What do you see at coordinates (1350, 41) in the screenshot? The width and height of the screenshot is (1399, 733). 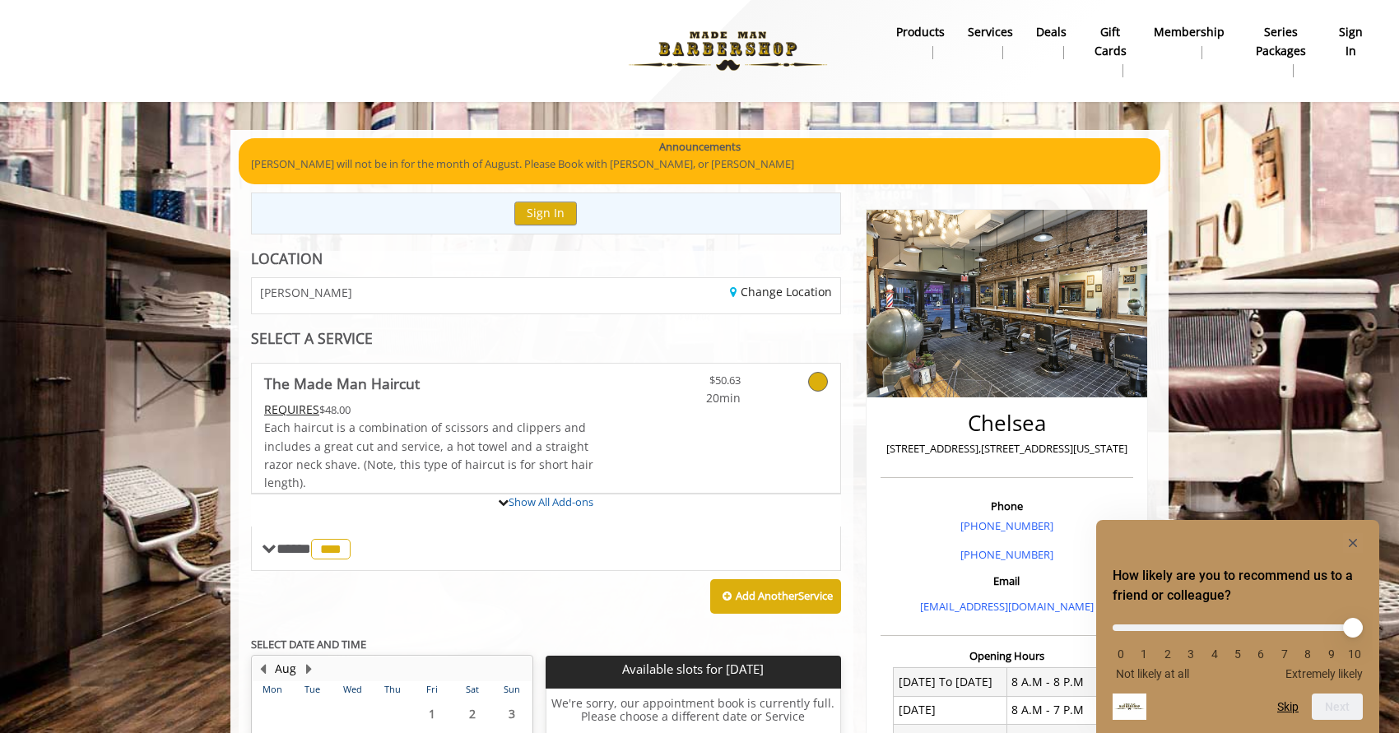 I see `b: sign in` at bounding box center [1350, 41].